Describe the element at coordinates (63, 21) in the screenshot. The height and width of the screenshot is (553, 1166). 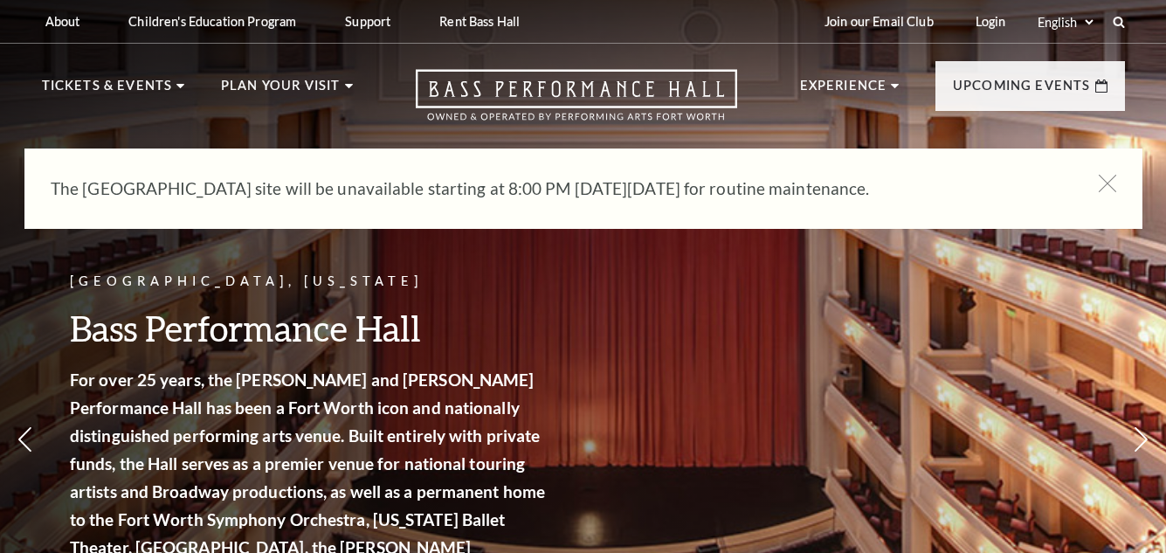
I see `p: About` at that location.